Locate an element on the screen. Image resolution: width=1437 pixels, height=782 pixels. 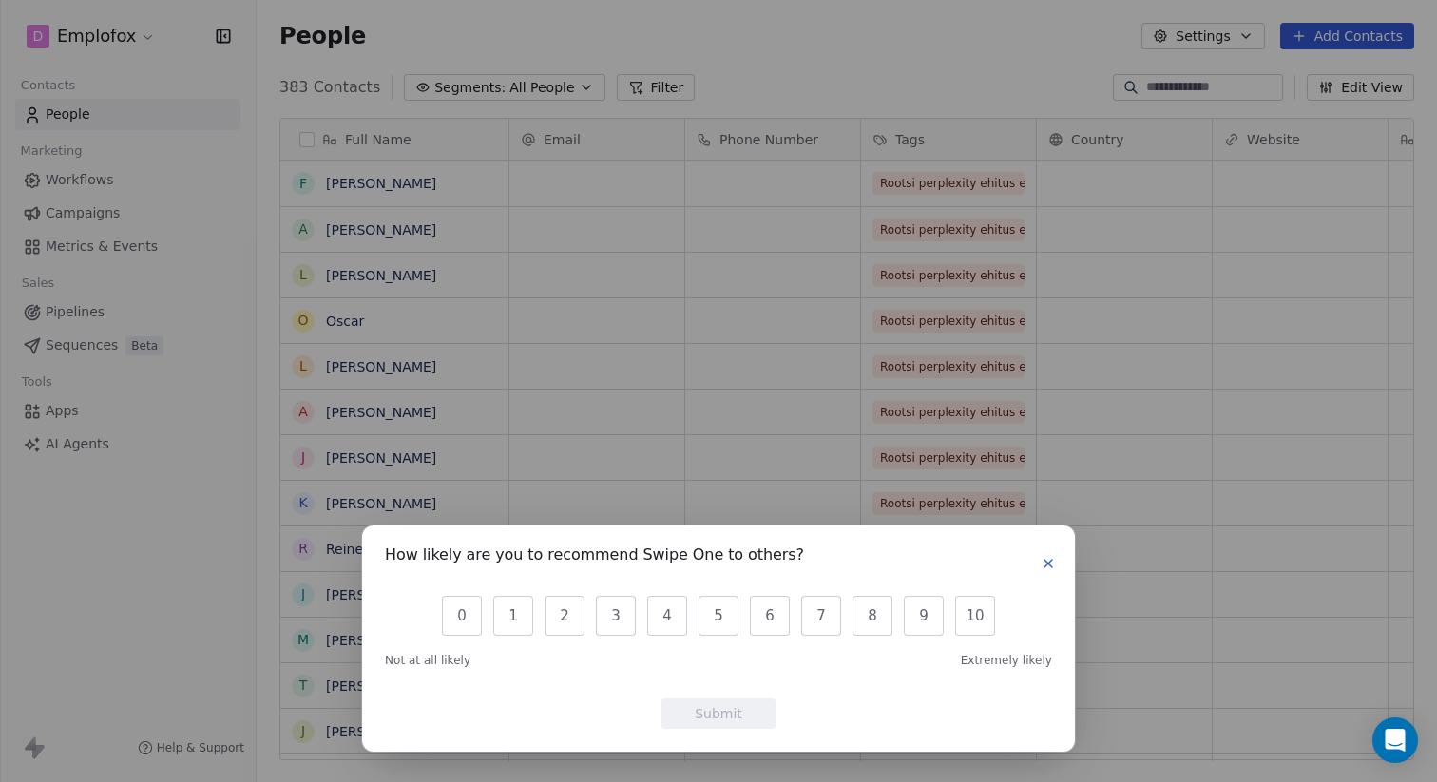
button: 0 is located at coordinates (462, 616).